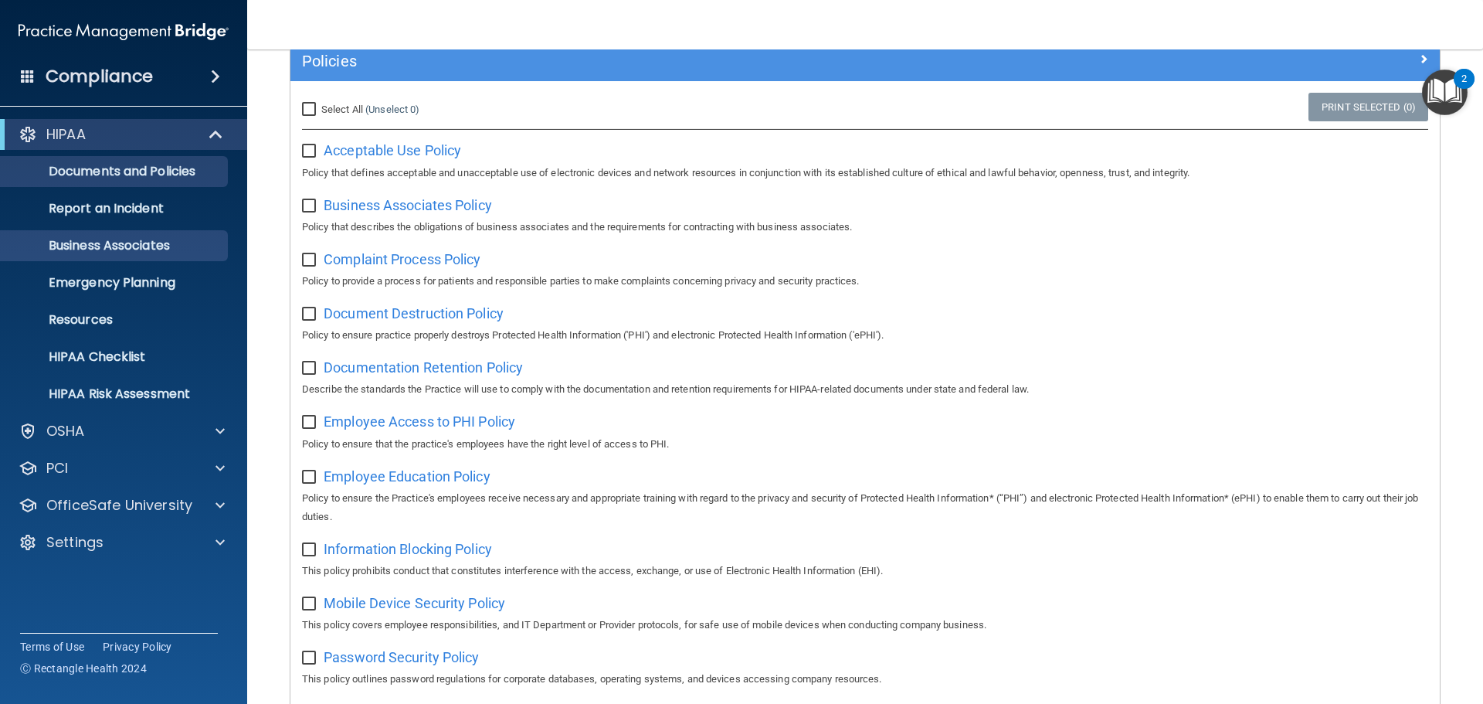 The image size is (1483, 704). What do you see at coordinates (420, 421) in the screenshot?
I see `span: Employee Access to PHI Policy` at bounding box center [420, 421].